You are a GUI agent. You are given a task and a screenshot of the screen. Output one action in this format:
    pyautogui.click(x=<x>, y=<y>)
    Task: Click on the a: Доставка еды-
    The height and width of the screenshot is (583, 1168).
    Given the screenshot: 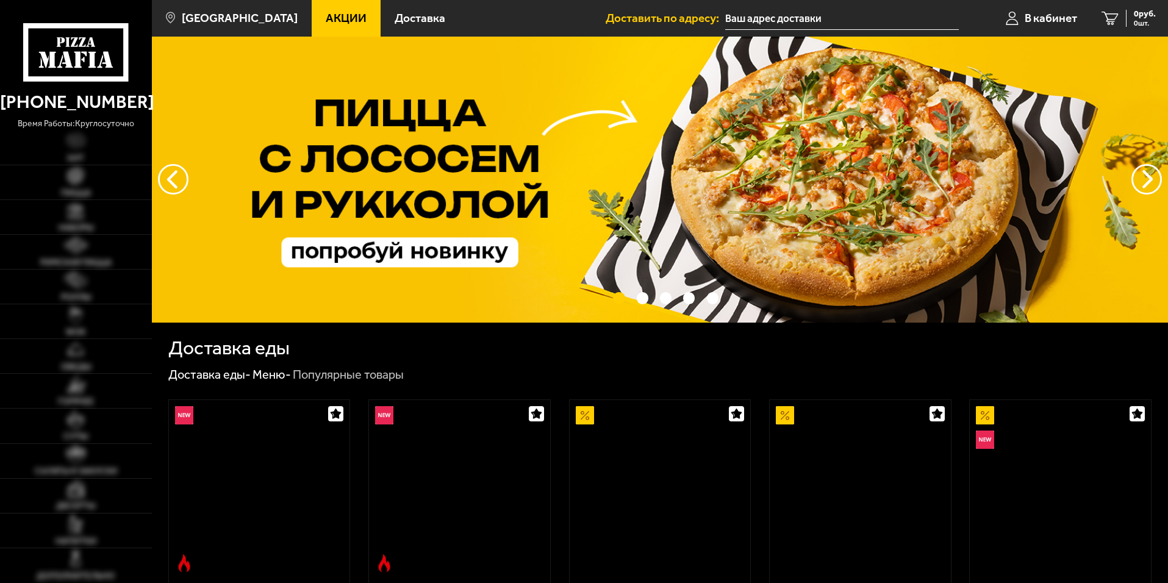 What is the action you would take?
    pyautogui.click(x=209, y=375)
    